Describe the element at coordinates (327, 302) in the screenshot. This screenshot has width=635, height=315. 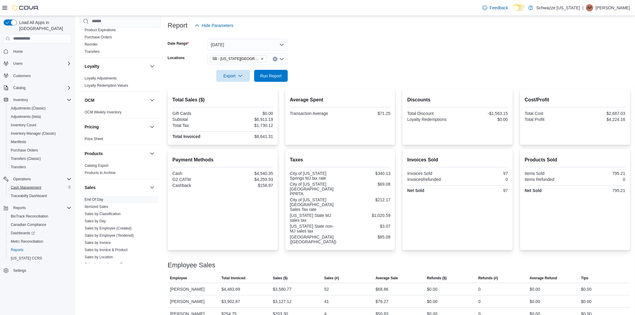
I see `div: 41` at that location.